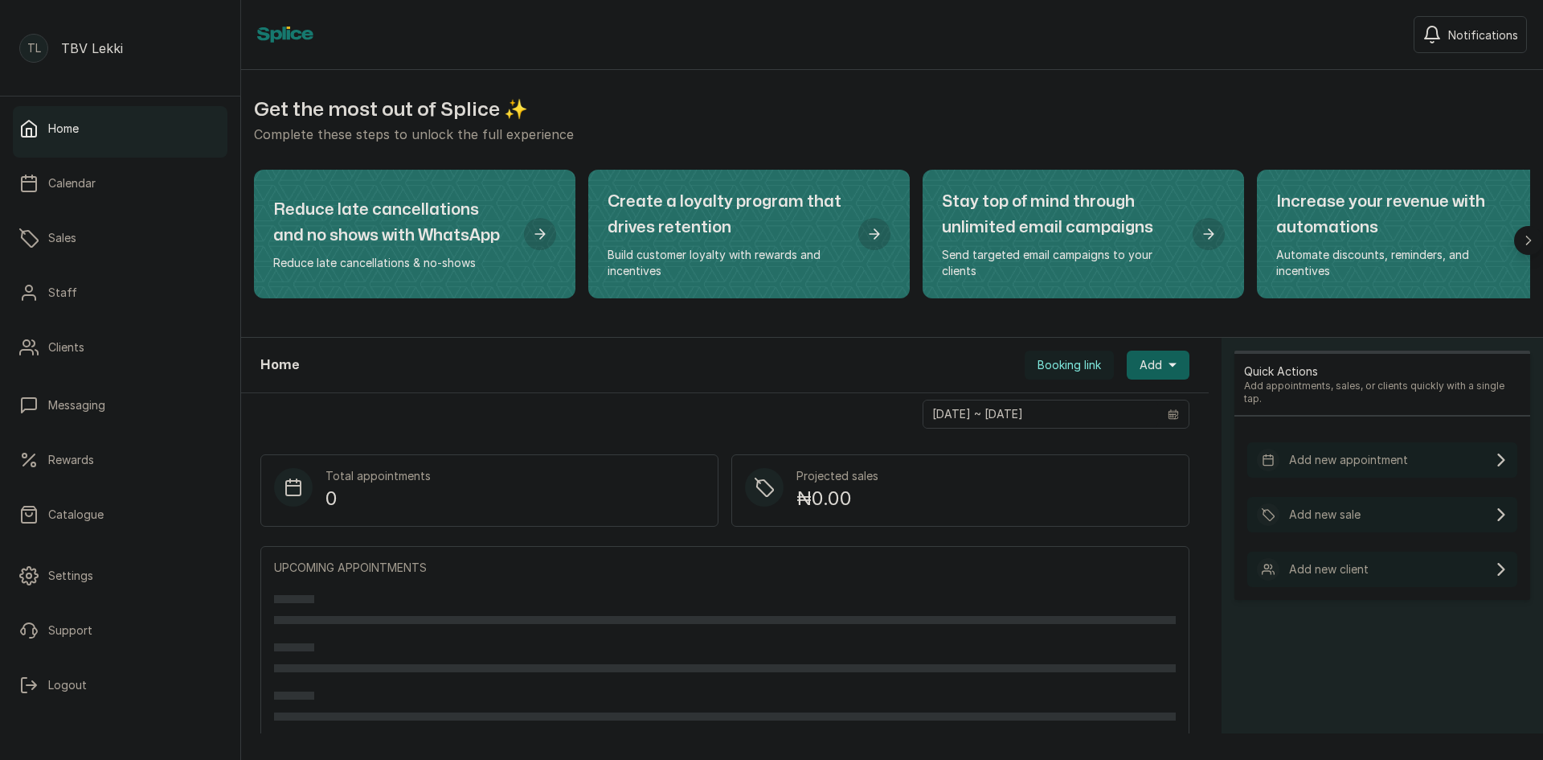 The image size is (1543, 760). Describe the element at coordinates (120, 514) in the screenshot. I see `a: Catalogue` at that location.